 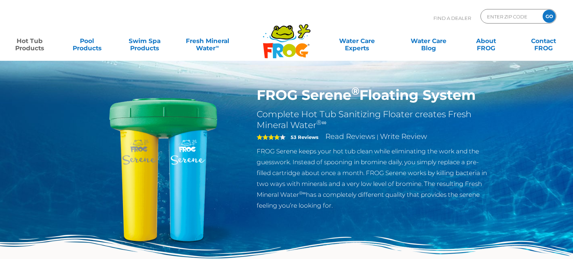 What do you see at coordinates (145, 41) in the screenshot?
I see `a: Swim SpaProducts` at bounding box center [145, 41].